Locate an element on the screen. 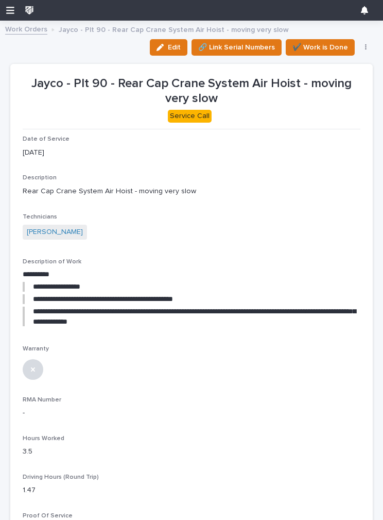 This screenshot has height=520, width=383. button: ✔️ Work is Done is located at coordinates (321, 47).